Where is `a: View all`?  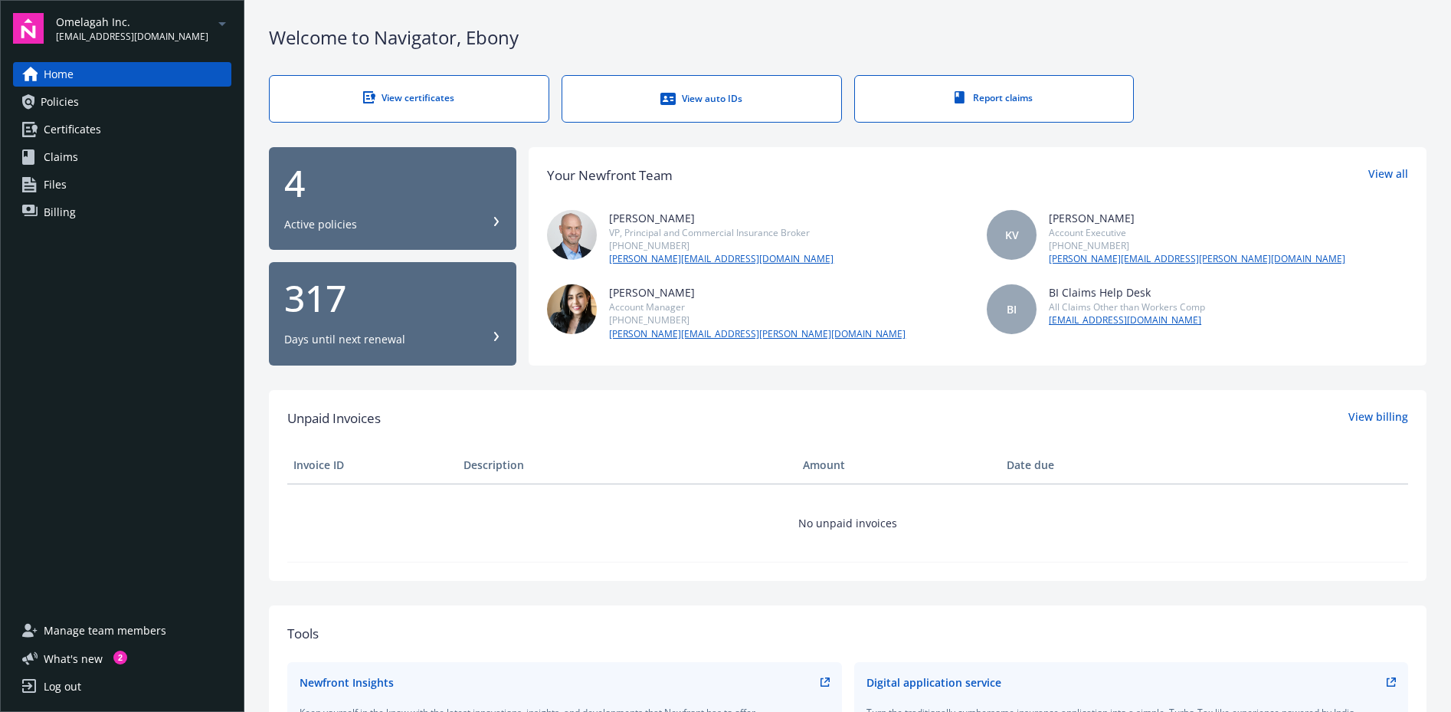 a: View all is located at coordinates (1388, 175).